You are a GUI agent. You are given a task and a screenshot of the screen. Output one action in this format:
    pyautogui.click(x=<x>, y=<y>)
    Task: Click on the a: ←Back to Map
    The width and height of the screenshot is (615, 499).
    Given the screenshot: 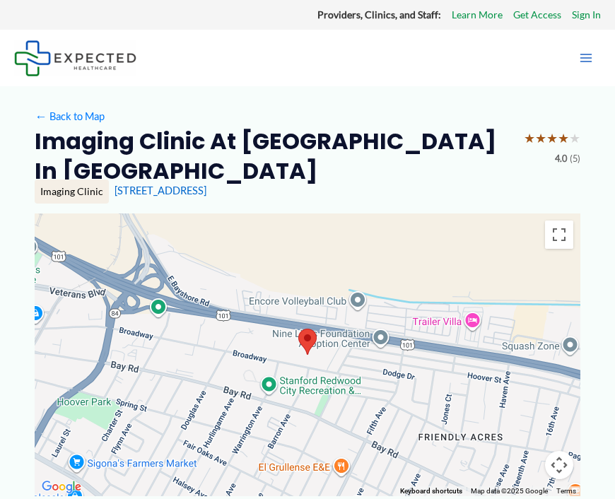 What is the action you would take?
    pyautogui.click(x=69, y=116)
    